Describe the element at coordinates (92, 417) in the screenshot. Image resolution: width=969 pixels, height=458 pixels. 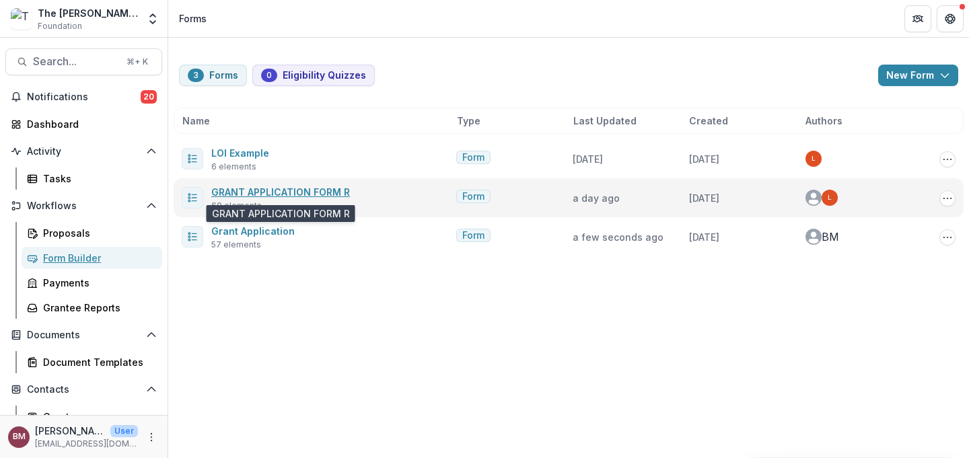
I see `a: Grantees` at that location.